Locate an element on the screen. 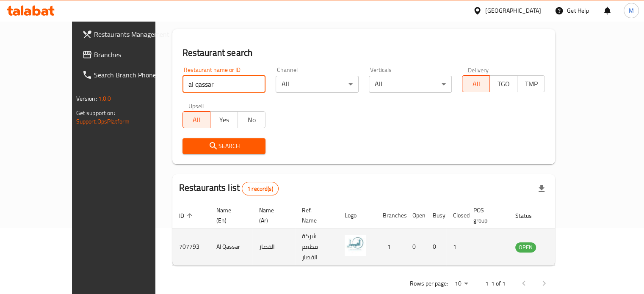  th: Closed is located at coordinates (456, 215).